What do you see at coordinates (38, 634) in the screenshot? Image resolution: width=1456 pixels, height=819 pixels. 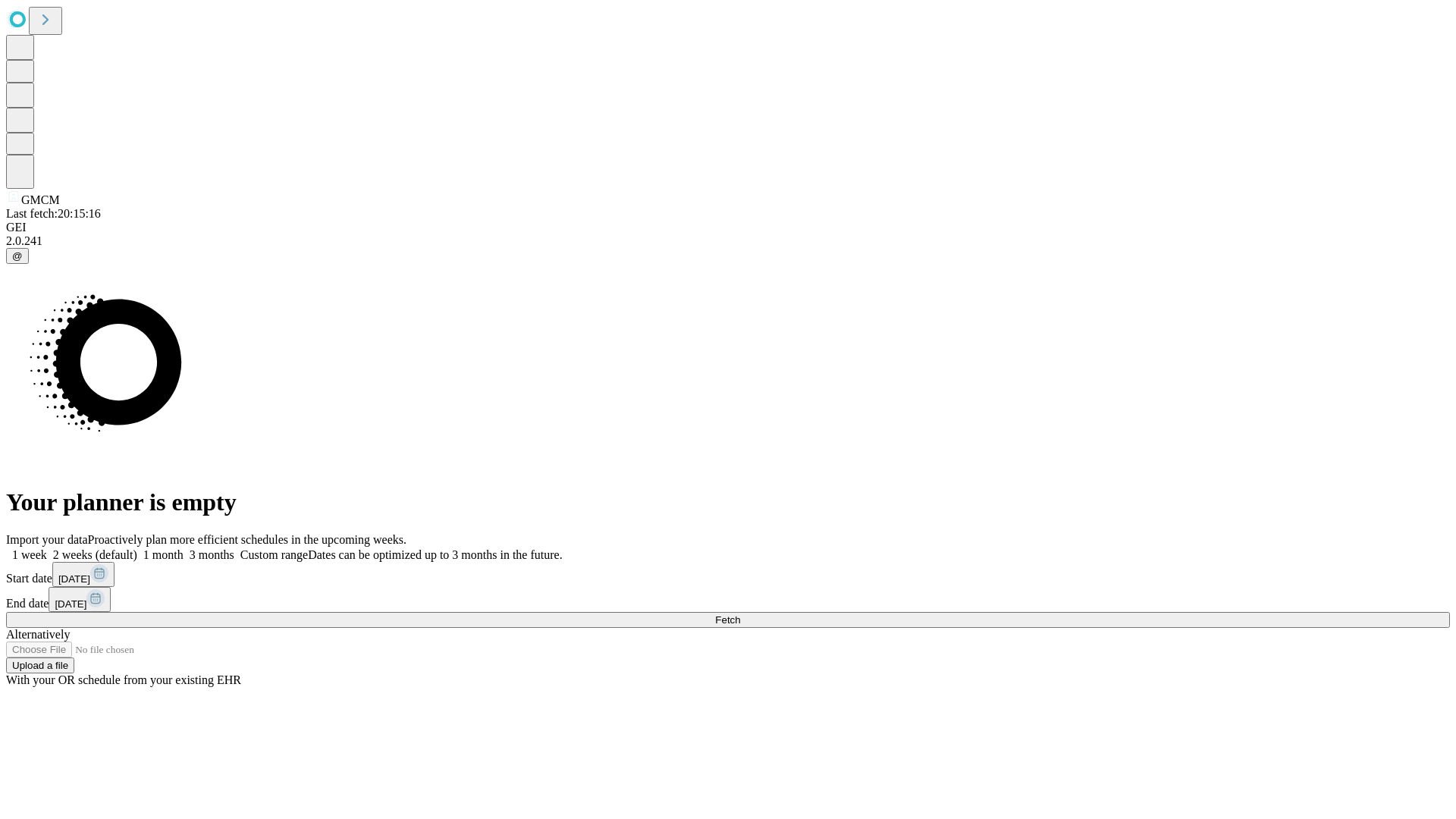 I see `span: Alternatively` at bounding box center [38, 634].